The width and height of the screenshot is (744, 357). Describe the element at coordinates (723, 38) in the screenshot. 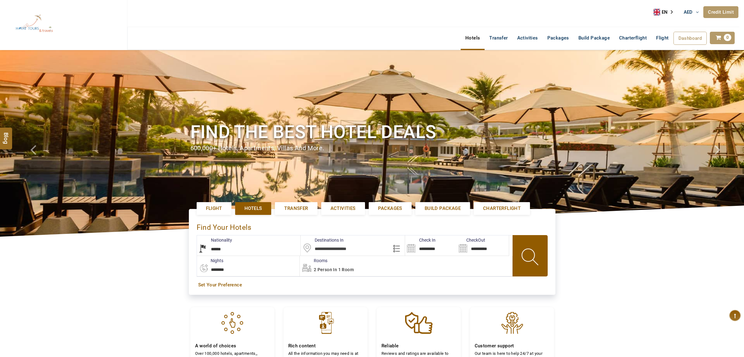

I see `a: 0` at that location.